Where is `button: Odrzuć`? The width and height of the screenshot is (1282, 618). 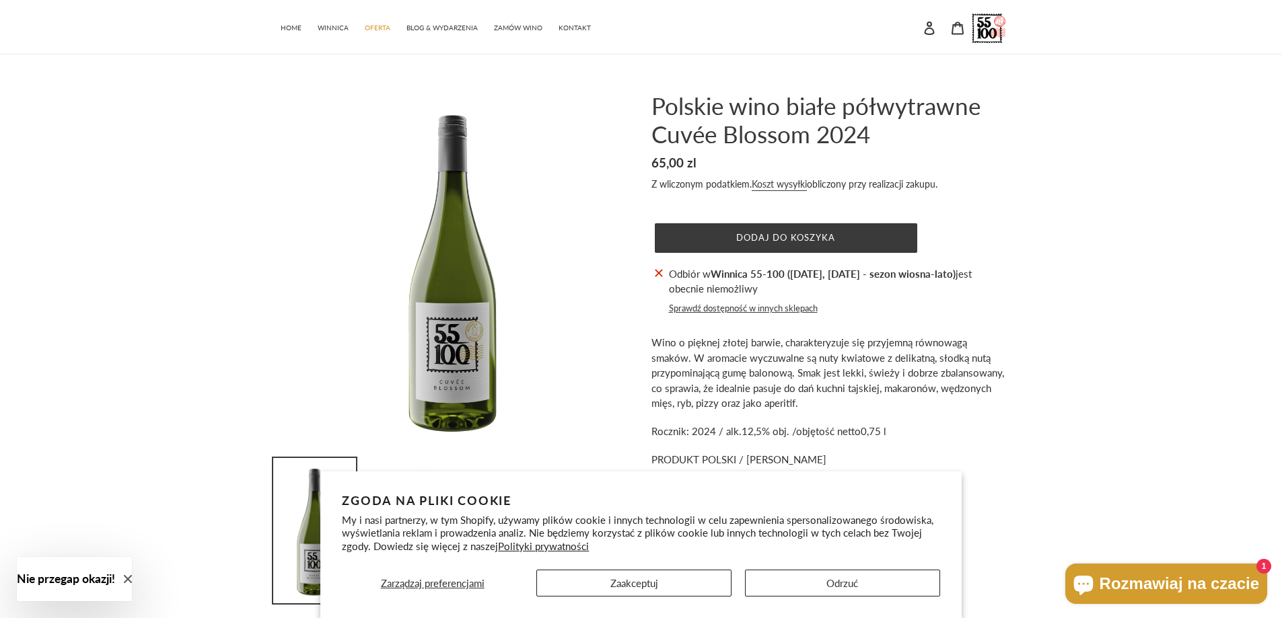
button: Odrzuć is located at coordinates (843, 583).